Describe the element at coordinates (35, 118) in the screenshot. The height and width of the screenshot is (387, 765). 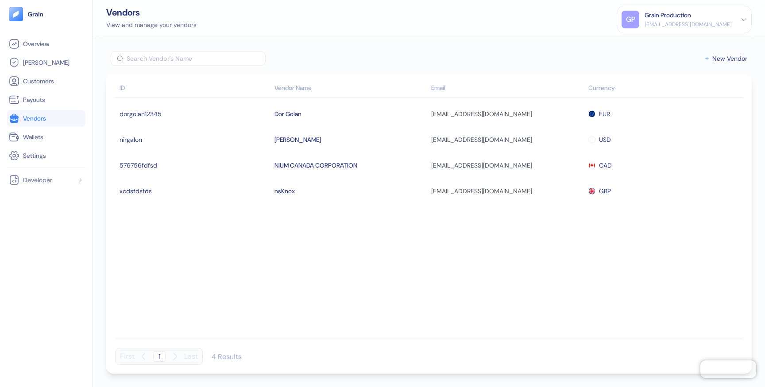
I see `span: Vendors` at that location.